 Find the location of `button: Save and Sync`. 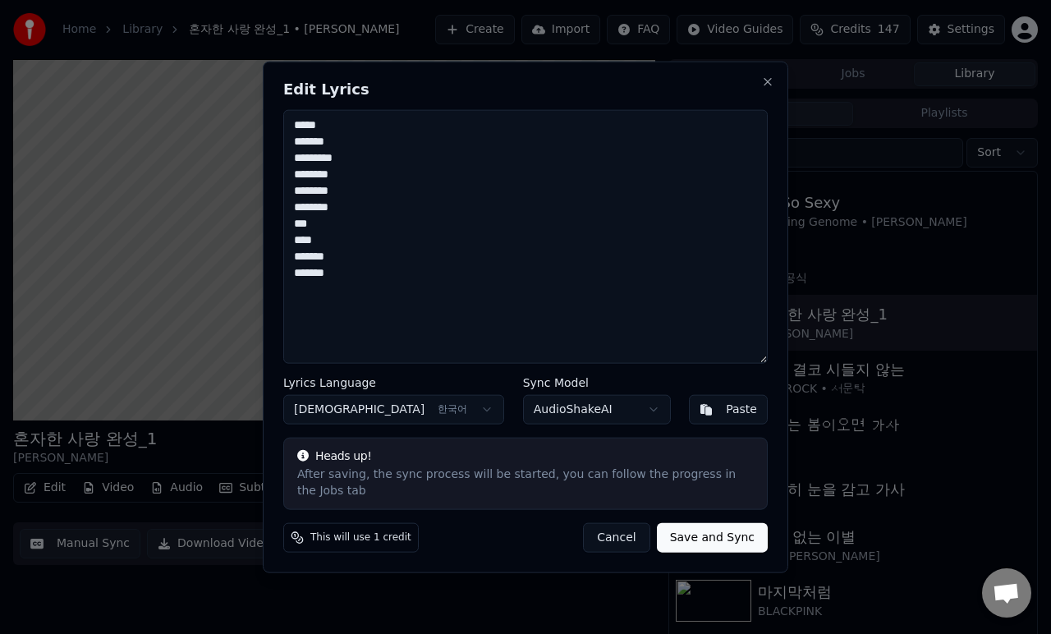

button: Save and Sync is located at coordinates (712, 537).